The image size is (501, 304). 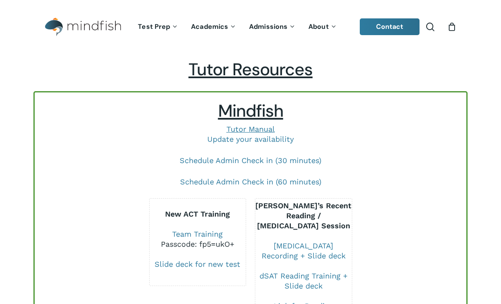 I want to click on a: Slide deck for new test, so click(x=197, y=264).